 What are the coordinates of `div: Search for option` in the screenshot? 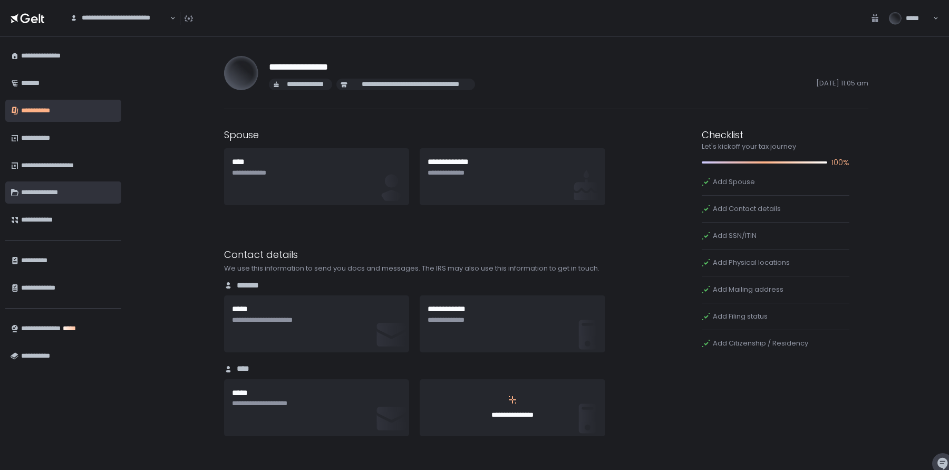 It's located at (119, 18).